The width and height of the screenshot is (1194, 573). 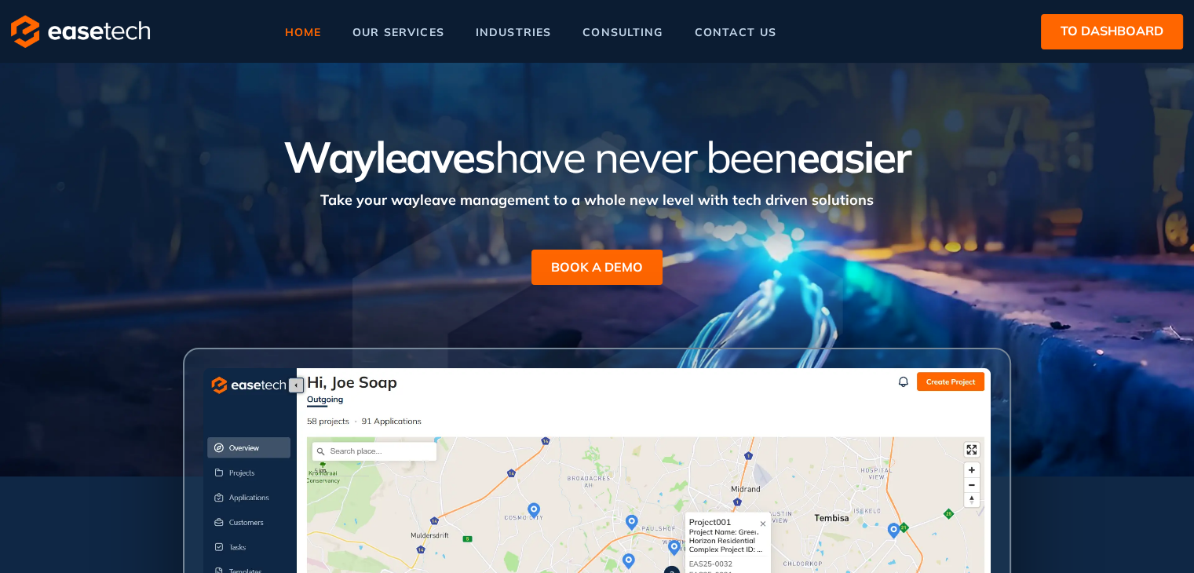 What do you see at coordinates (1111, 31) in the screenshot?
I see `button: to dashboard` at bounding box center [1111, 31].